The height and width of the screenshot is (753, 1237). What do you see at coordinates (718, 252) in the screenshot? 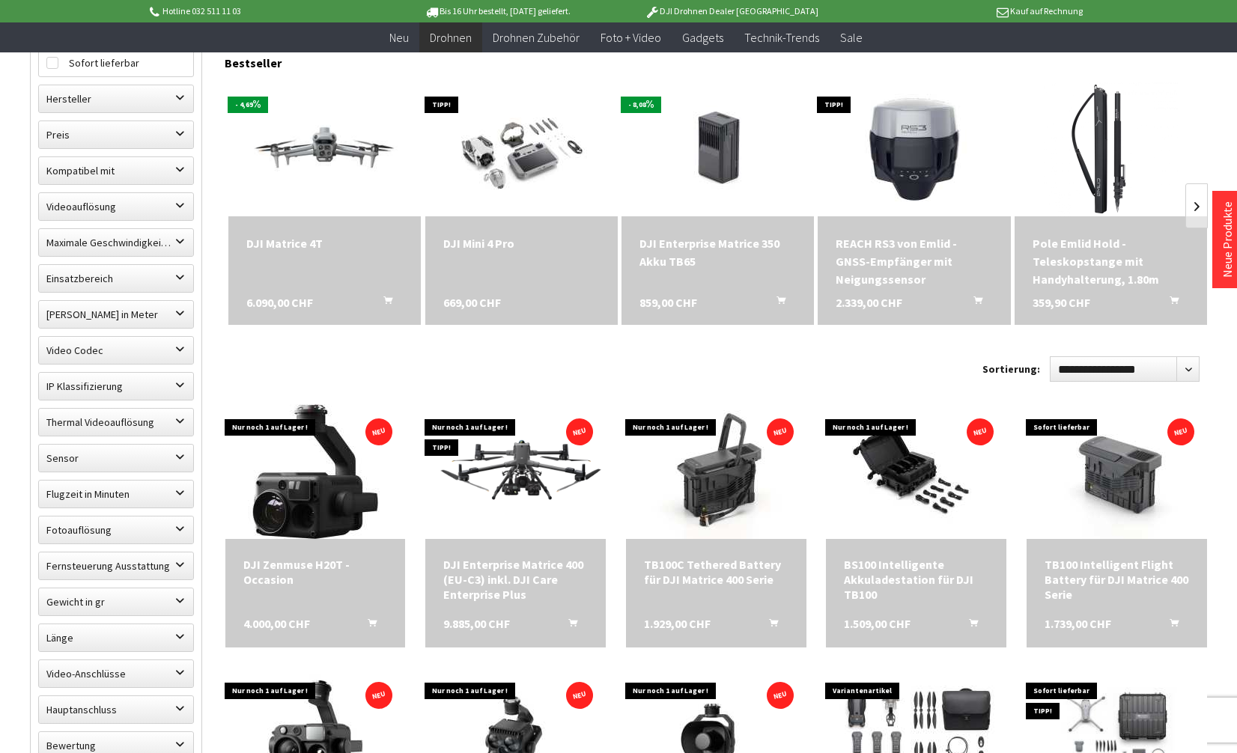
I see `div: DJI Enterprise Matrice 350 Akku TB65` at bounding box center [718, 252].